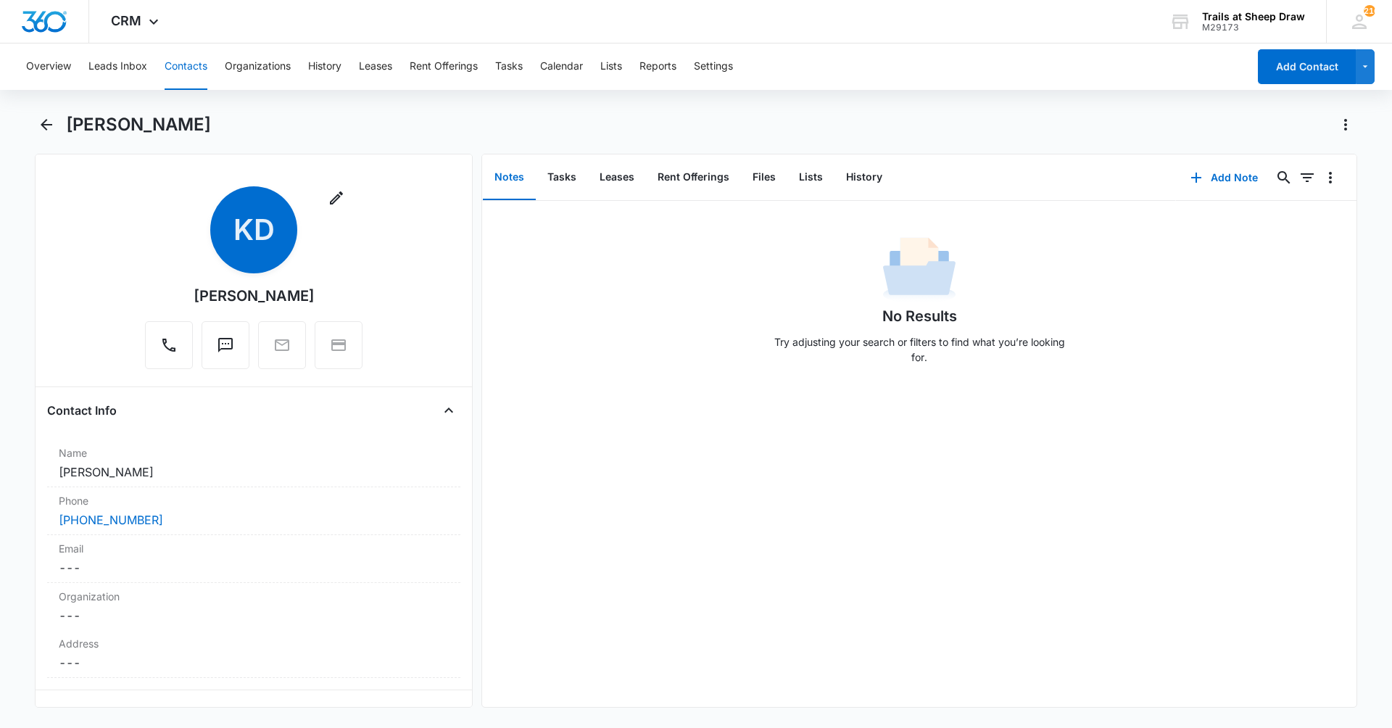  I want to click on button: Notes, so click(509, 178).